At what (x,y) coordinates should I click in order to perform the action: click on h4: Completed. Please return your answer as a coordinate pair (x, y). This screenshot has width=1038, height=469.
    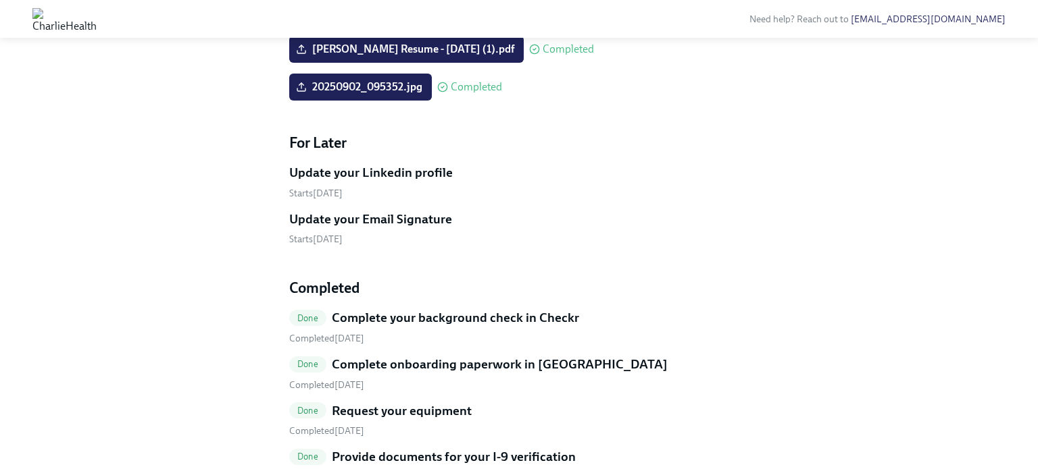
    Looking at the image, I should click on (519, 288).